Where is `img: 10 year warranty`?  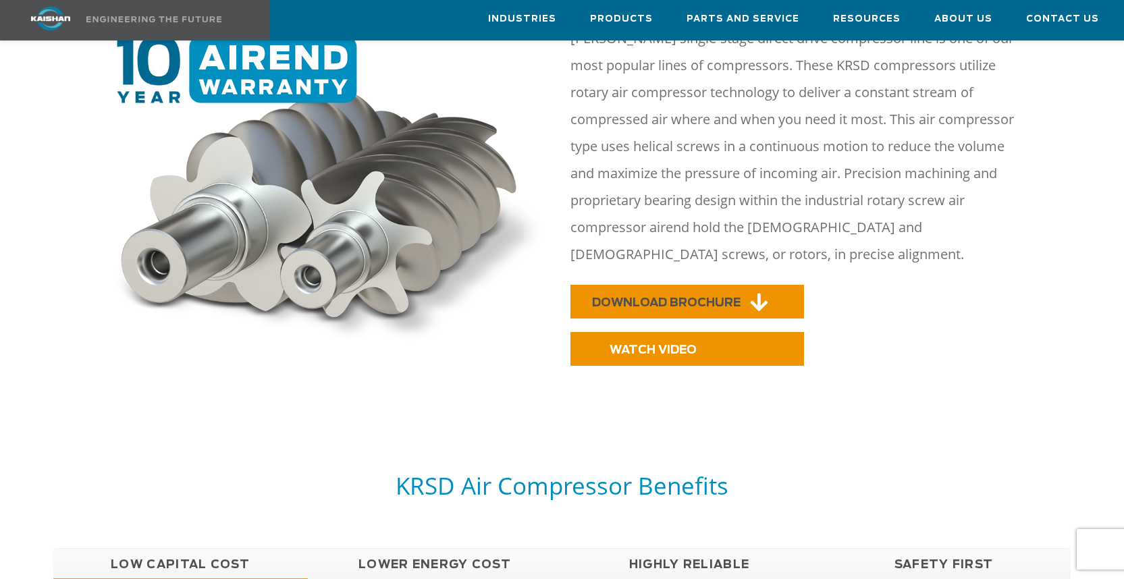 img: 10 year warranty is located at coordinates (329, 192).